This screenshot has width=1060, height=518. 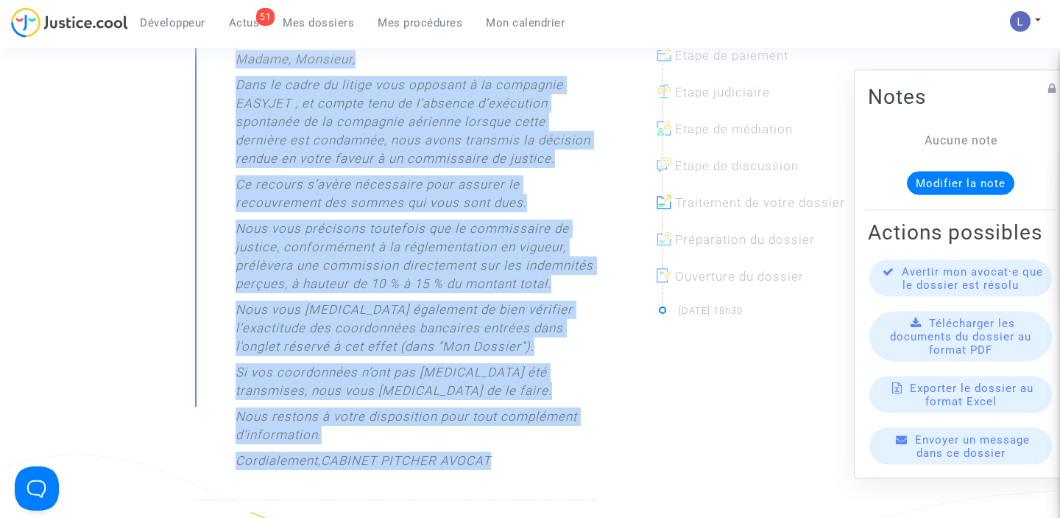 What do you see at coordinates (961, 183) in the screenshot?
I see `button: Modifier la note` at bounding box center [961, 183].